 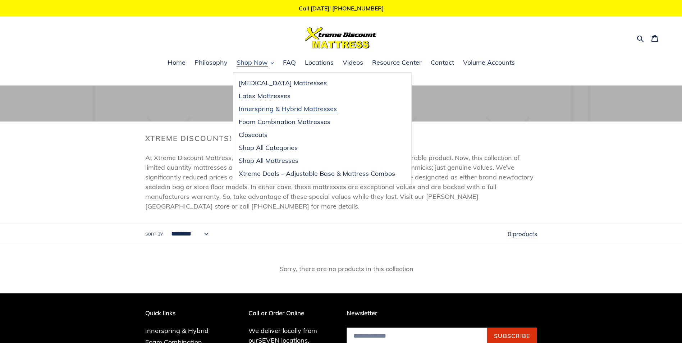 I want to click on a: Home, so click(x=176, y=63).